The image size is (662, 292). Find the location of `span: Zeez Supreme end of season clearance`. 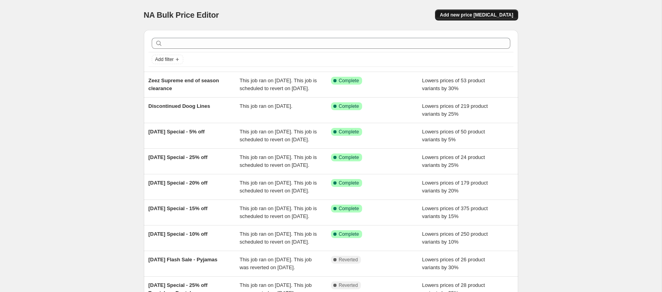

span: Zeez Supreme end of season clearance is located at coordinates (184, 84).